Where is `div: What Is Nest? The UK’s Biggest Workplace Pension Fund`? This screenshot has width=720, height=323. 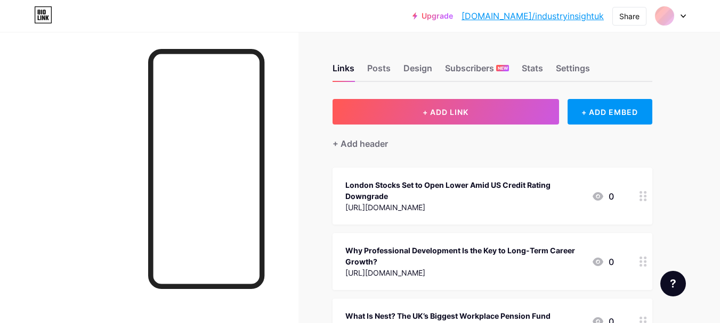
div: What Is Nest? The UK’s Biggest Workplace Pension Fund is located at coordinates (447, 316).